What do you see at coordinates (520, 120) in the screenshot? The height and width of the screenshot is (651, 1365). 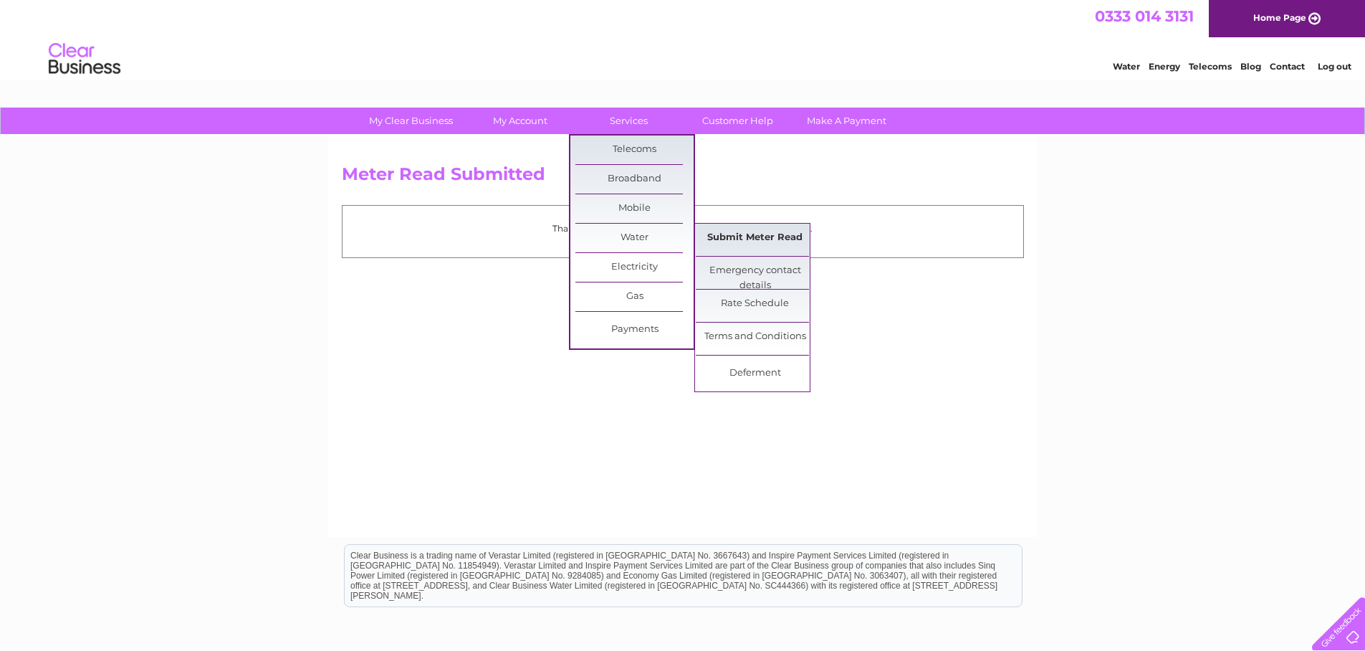 I see `a: My Account` at bounding box center [520, 120].